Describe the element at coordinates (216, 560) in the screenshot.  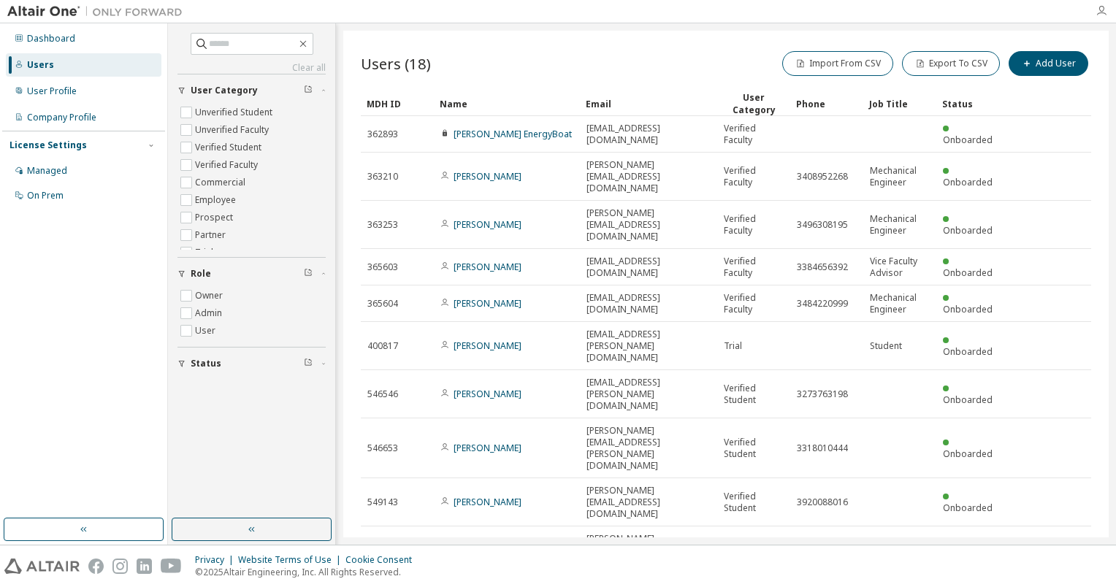
I see `div: Privacy` at that location.